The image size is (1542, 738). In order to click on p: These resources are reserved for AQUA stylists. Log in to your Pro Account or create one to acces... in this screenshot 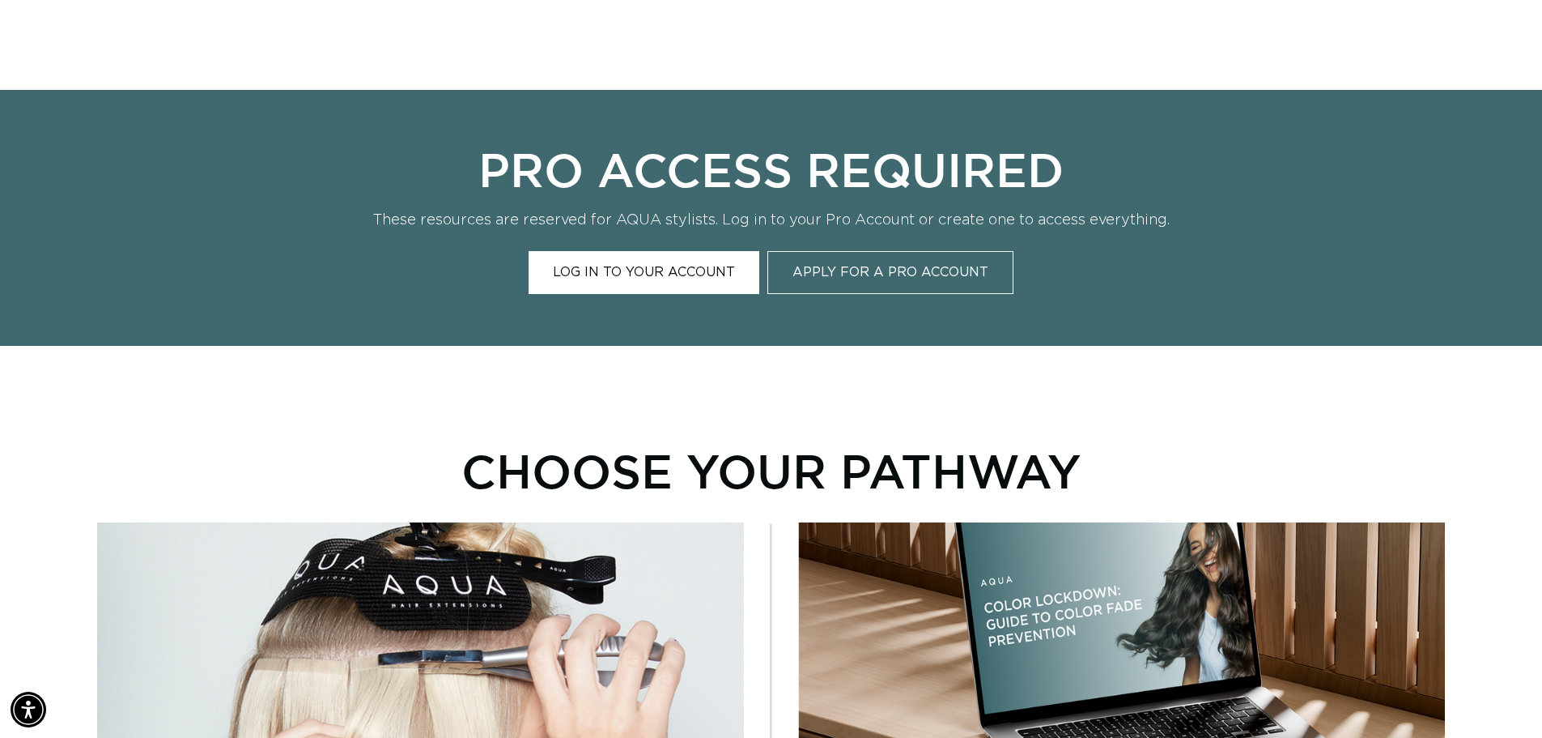, I will do `click(772, 220)`.